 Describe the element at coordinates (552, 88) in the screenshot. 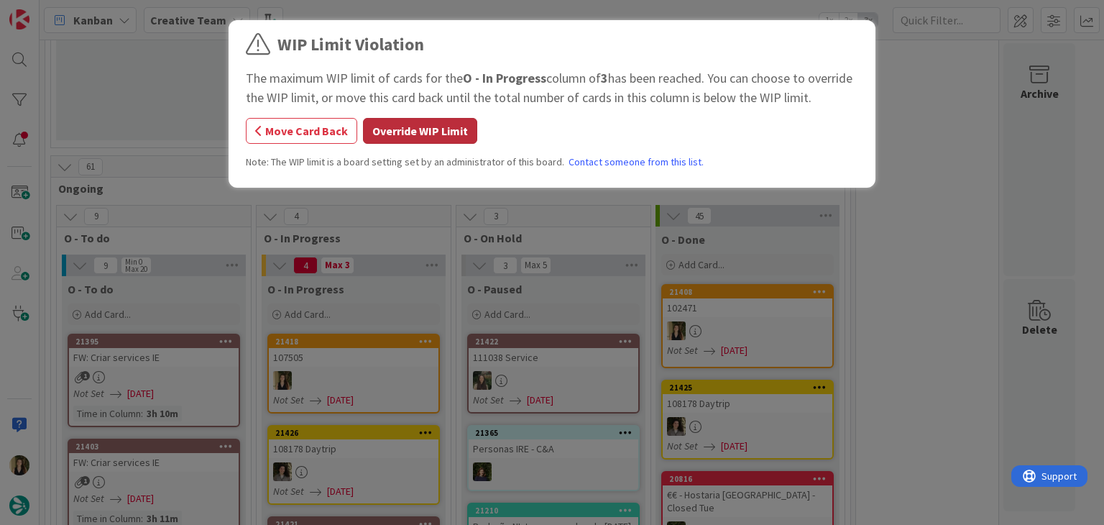

I see `div: The maximum WIP limit of cards for the column of has been reached. You can choose to override the...` at that location.